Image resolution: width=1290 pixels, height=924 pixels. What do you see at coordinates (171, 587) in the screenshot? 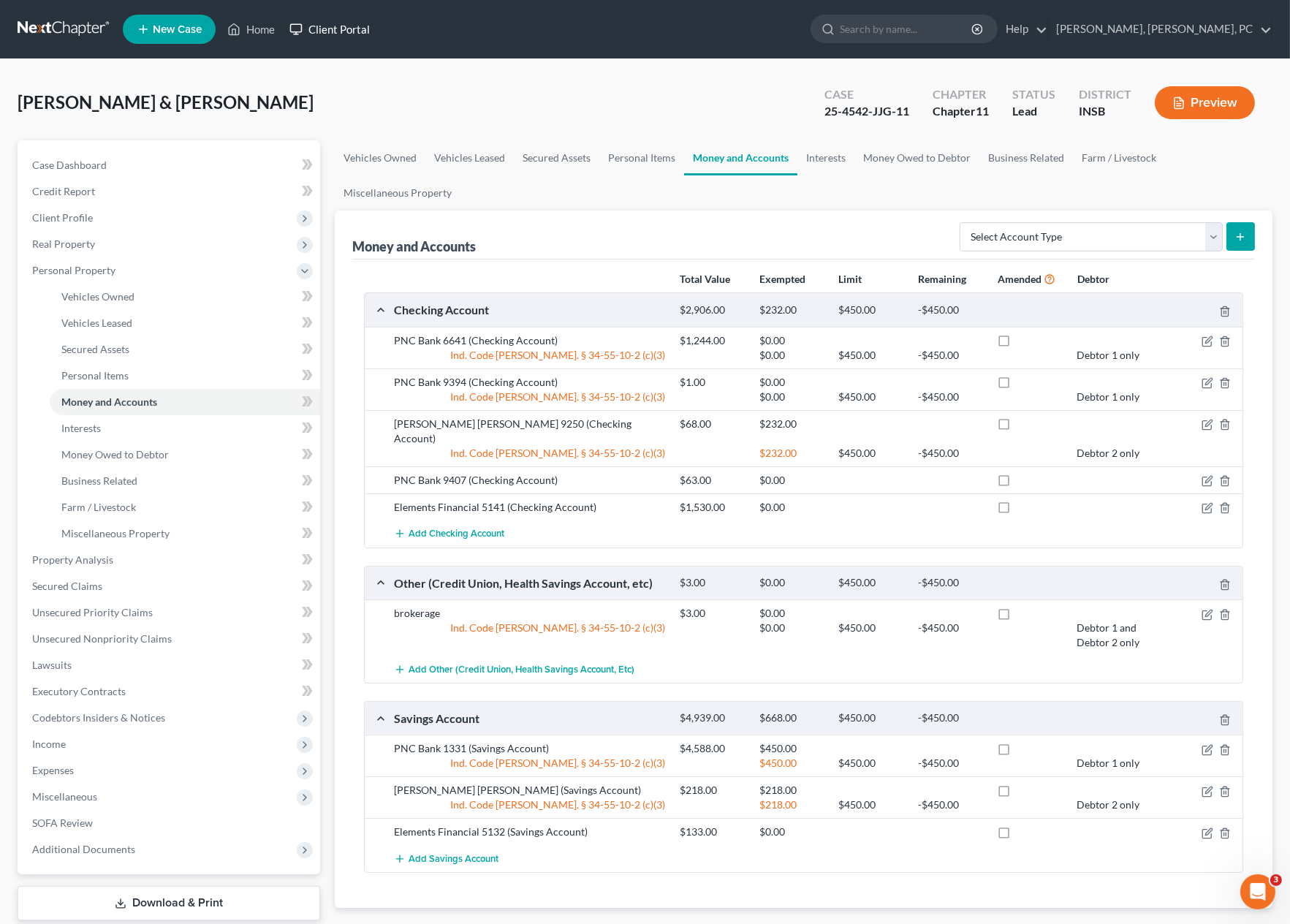
I see `a: Secured Claims` at bounding box center [171, 587].